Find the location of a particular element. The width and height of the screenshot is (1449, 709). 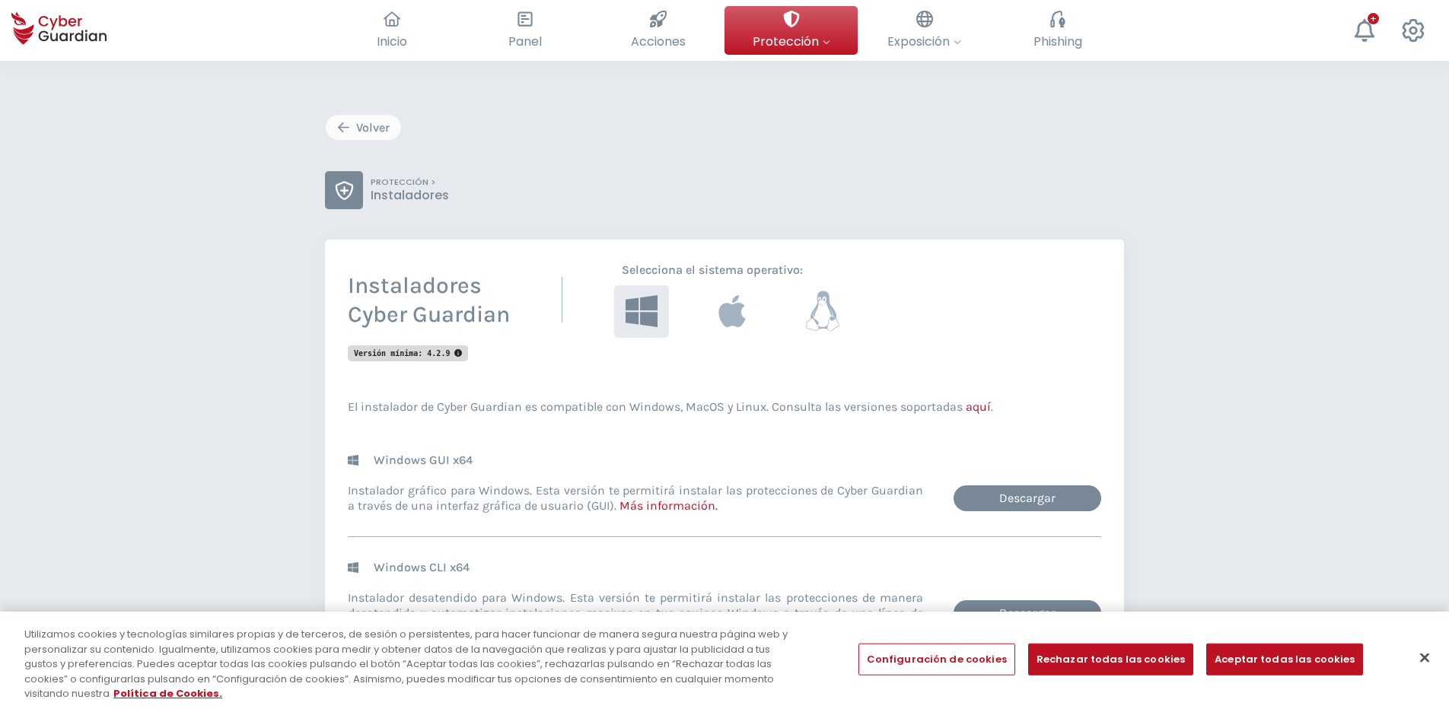

p: PROTECCIÓN > is located at coordinates (409, 183).